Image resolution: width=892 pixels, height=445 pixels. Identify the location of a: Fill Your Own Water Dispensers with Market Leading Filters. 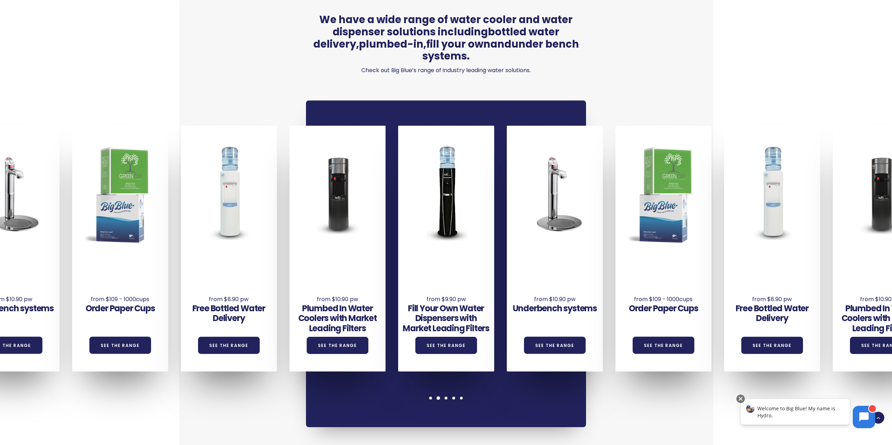
(446, 319).